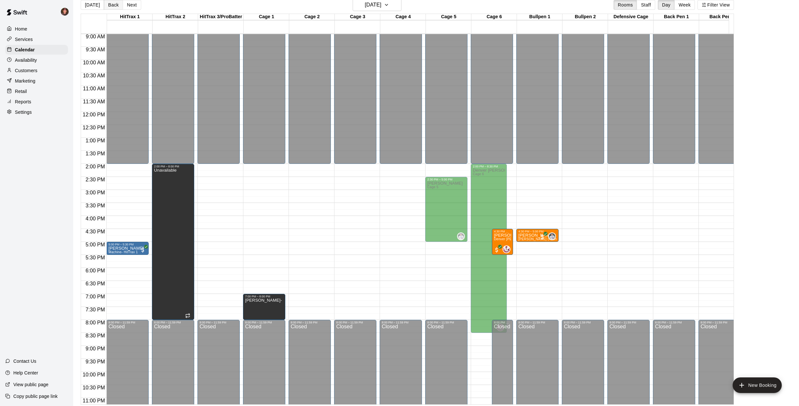 The width and height of the screenshot is (799, 406). What do you see at coordinates (95, 153) in the screenshot?
I see `span: 1:30 PM` at bounding box center [95, 153].